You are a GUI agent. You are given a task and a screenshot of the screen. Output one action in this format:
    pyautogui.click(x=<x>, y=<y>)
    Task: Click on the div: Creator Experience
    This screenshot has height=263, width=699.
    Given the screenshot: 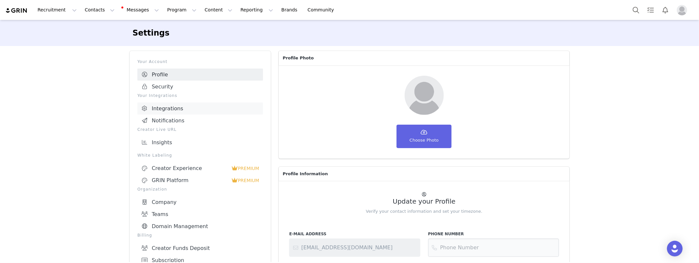 What is the action you would take?
    pyautogui.click(x=186, y=168)
    